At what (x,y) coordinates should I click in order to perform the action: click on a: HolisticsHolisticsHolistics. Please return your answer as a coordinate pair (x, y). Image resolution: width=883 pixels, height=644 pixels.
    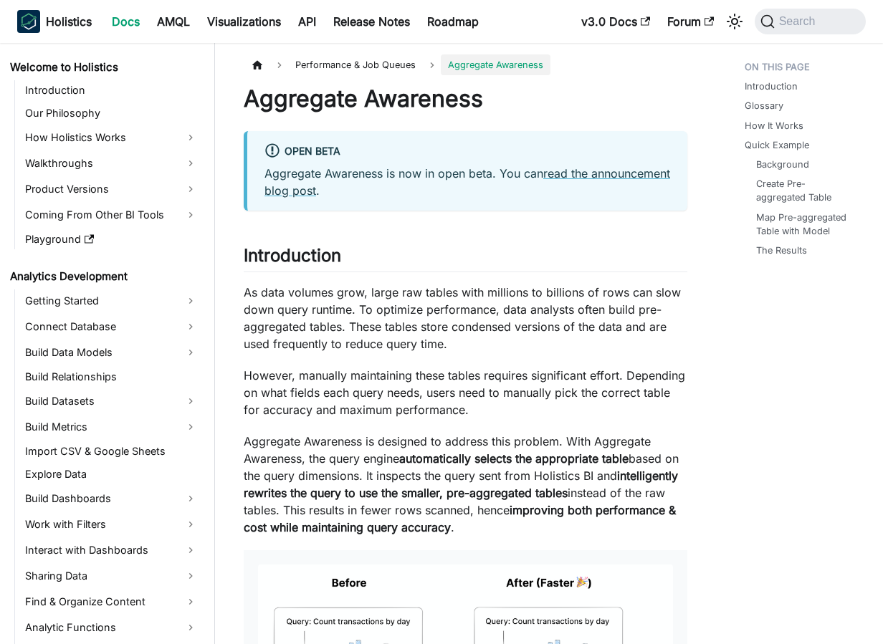
    Looking at the image, I should click on (54, 22).